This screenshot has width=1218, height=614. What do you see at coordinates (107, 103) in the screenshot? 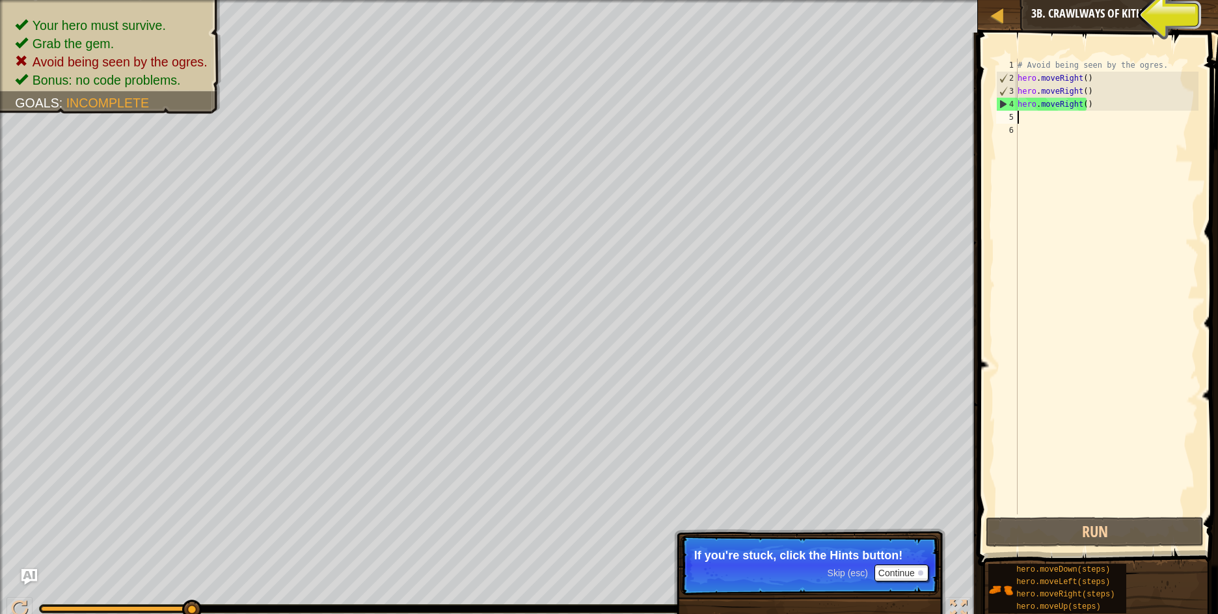
I see `span: Incomplete` at bounding box center [107, 103].